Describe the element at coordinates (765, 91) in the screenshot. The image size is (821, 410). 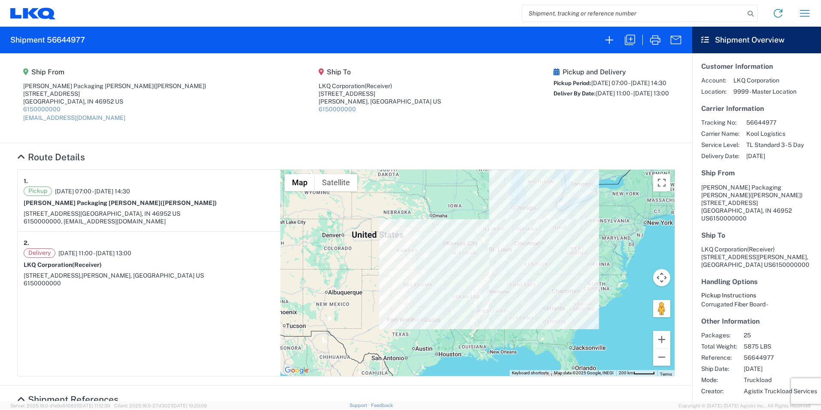
I see `span: 9999 - Master Location` at that location.